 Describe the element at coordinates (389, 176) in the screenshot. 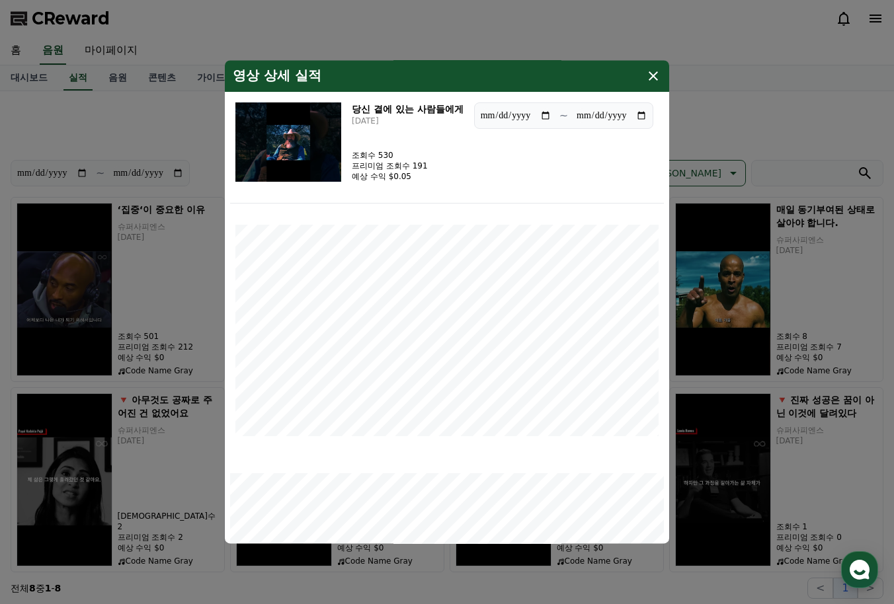

I see `p: 예상 수익 $0.05` at that location.